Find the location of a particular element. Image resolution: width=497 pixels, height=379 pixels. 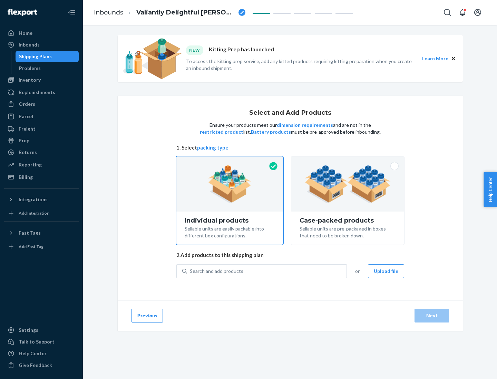

img: individual-pack.facf35554cb0f1810c75b2bd6df2d64e.png is located at coordinates (229, 184).